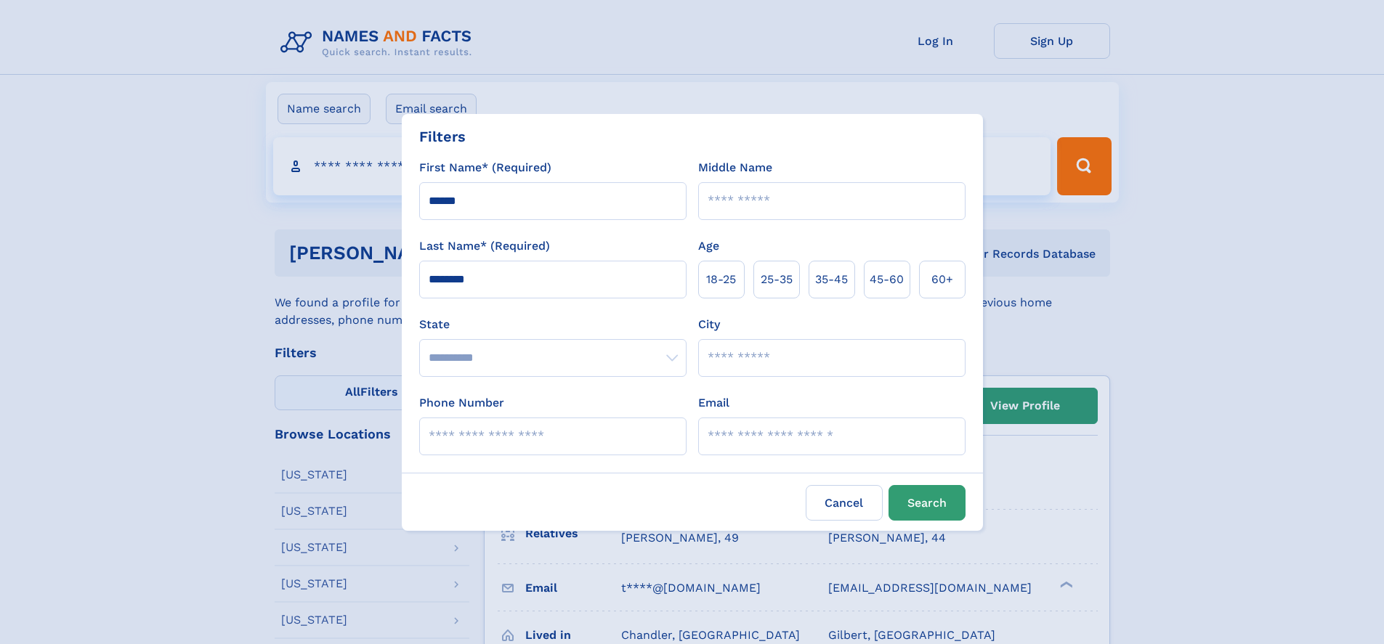  What do you see at coordinates (442, 137) in the screenshot?
I see `div: Filters` at bounding box center [442, 137].